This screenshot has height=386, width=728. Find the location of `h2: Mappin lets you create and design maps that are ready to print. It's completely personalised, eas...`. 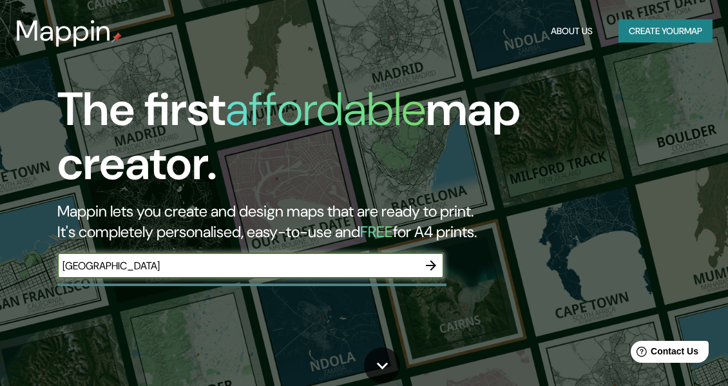

h2: Mappin lets you create and design maps that are ready to print. It's completely personalised, eas... is located at coordinates (348, 221).